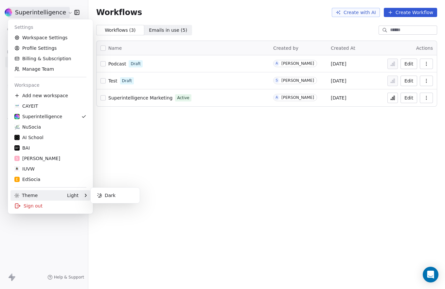  I want to click on img: sinews%20copy.png, so click(17, 116).